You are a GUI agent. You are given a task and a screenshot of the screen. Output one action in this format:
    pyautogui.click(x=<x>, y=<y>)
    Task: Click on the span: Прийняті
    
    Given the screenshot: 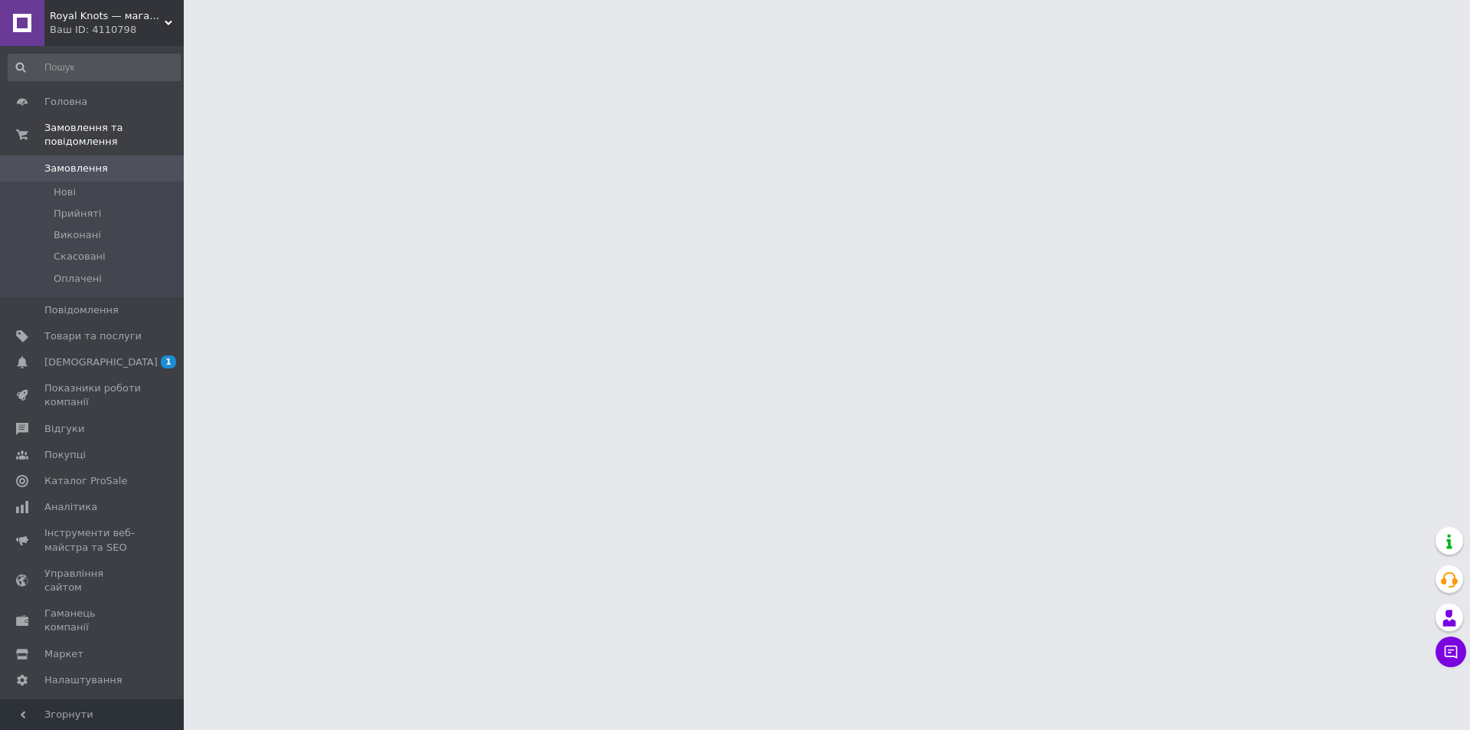 What is the action you would take?
    pyautogui.click(x=77, y=214)
    